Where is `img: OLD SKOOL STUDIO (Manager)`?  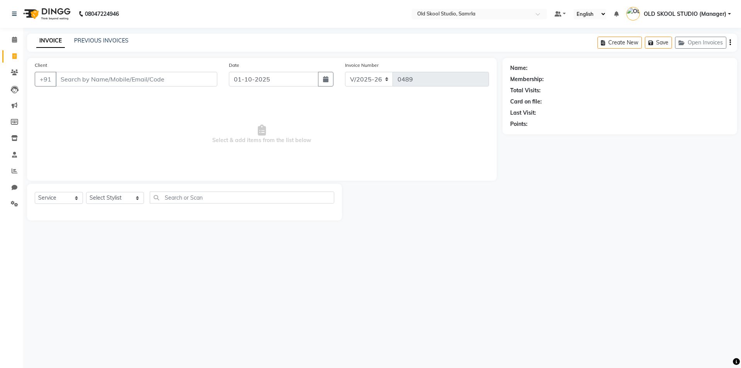
img: OLD SKOOL STUDIO (Manager) is located at coordinates (633, 13).